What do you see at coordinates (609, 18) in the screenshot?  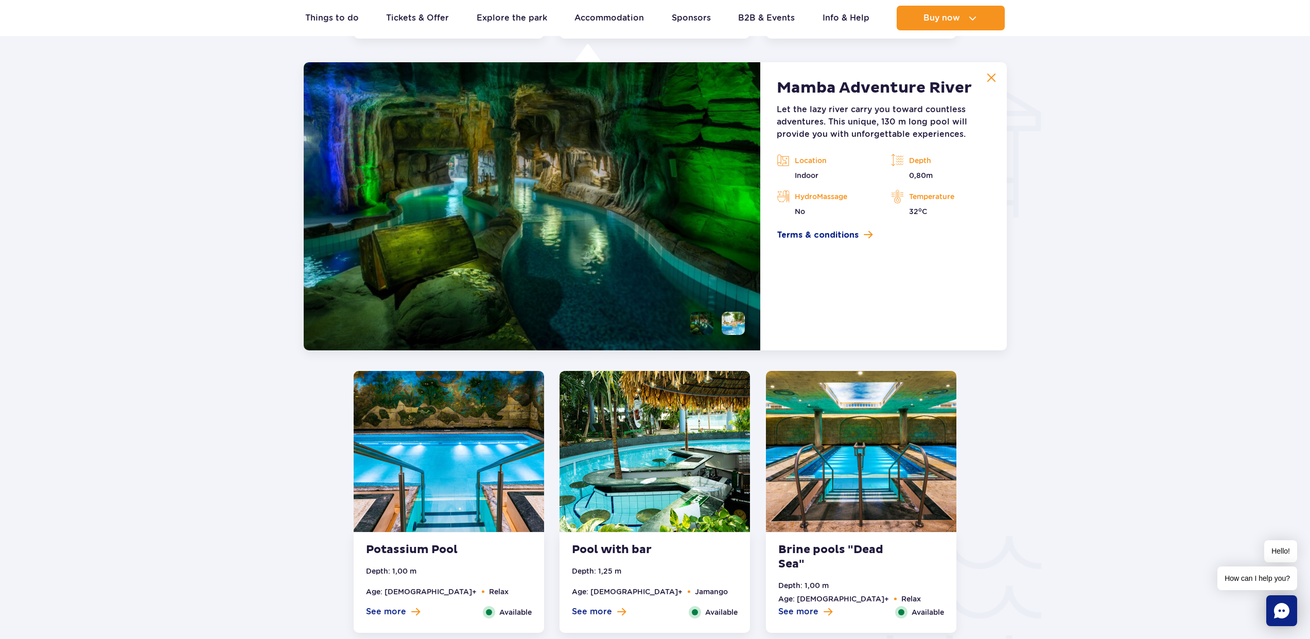 I see `a: Accommodation` at bounding box center [609, 18].